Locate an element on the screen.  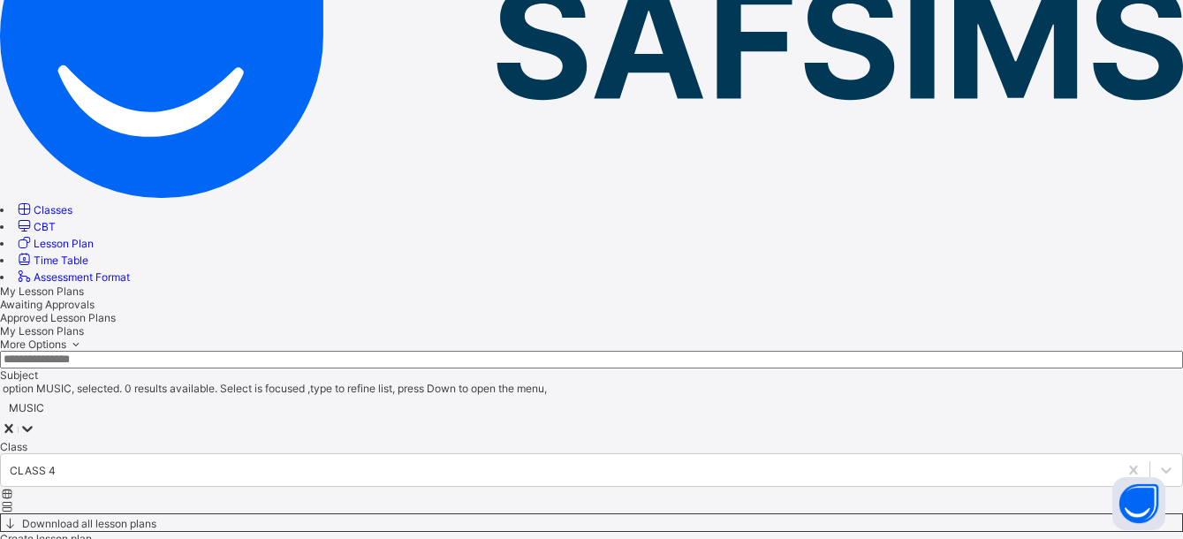
a: CBT is located at coordinates (35, 226).